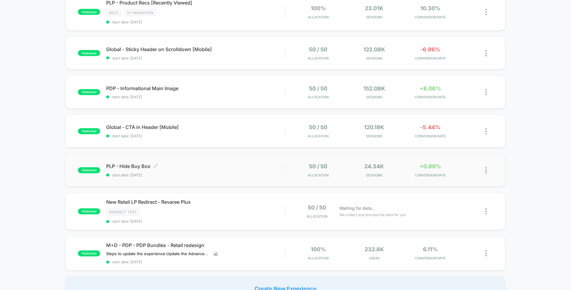  Describe the element at coordinates (374, 128) in the screenshot. I see `span: 120.19k` at that location.